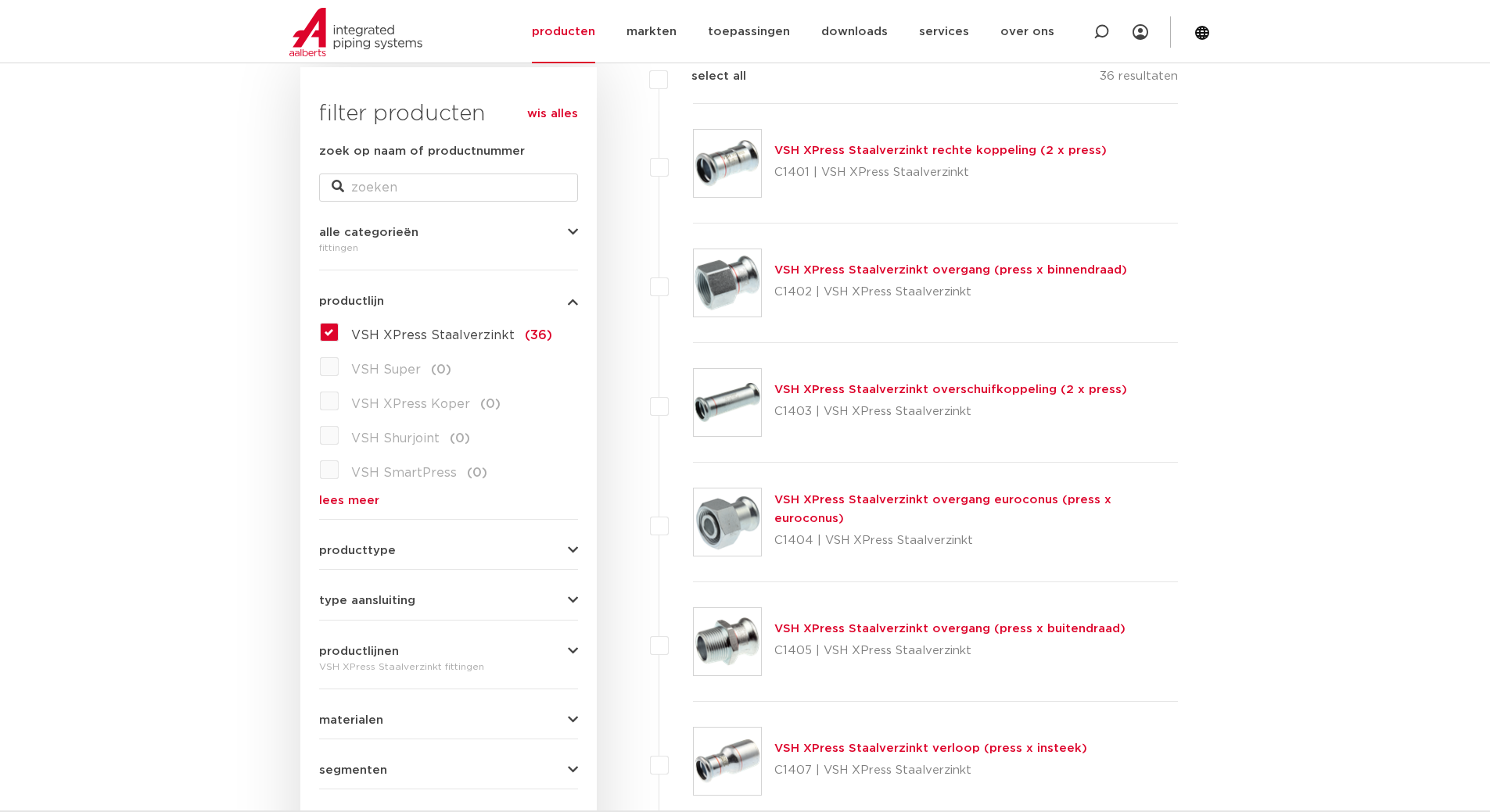 Image resolution: width=1490 pixels, height=812 pixels. Describe the element at coordinates (728, 403) in the screenshot. I see `img: Thumbnail for VSH XPress Staalverzinkt overschuifkoppeling (2 x press)` at that location.